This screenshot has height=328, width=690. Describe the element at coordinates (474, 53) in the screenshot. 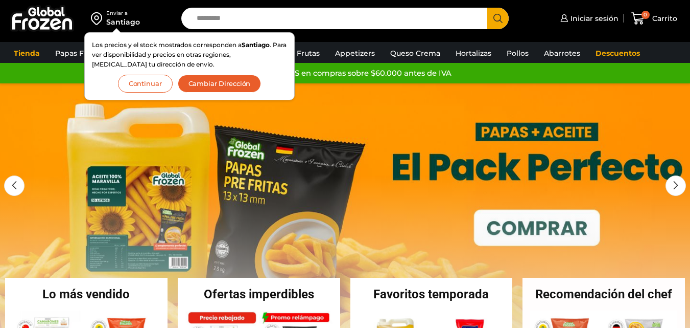

I see `a: Hortalizas` at that location.